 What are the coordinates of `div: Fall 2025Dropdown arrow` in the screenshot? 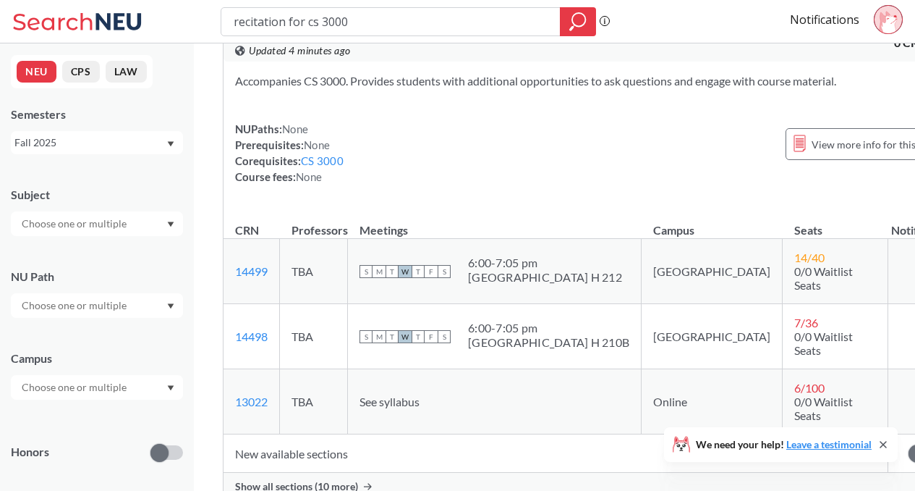 It's located at (97, 143).